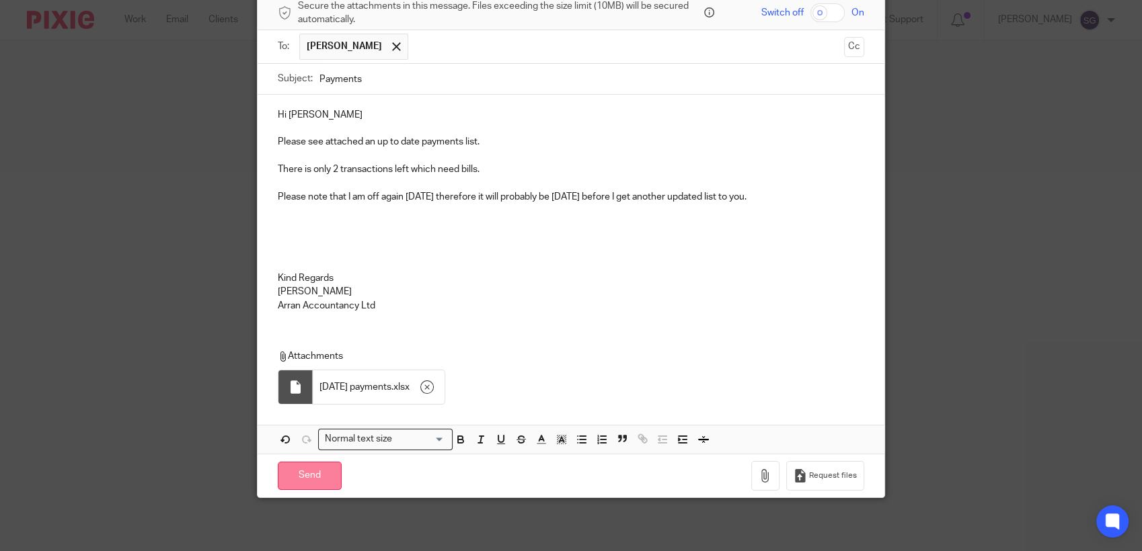 Image resolution: width=1142 pixels, height=551 pixels. I want to click on p: Kind Regards, so click(571, 278).